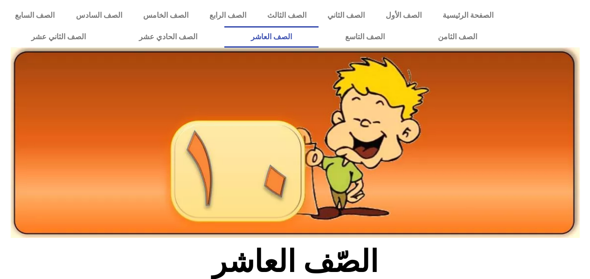 This screenshot has height=279, width=590. What do you see at coordinates (228, 15) in the screenshot?
I see `a: الصف الرابع` at bounding box center [228, 15].